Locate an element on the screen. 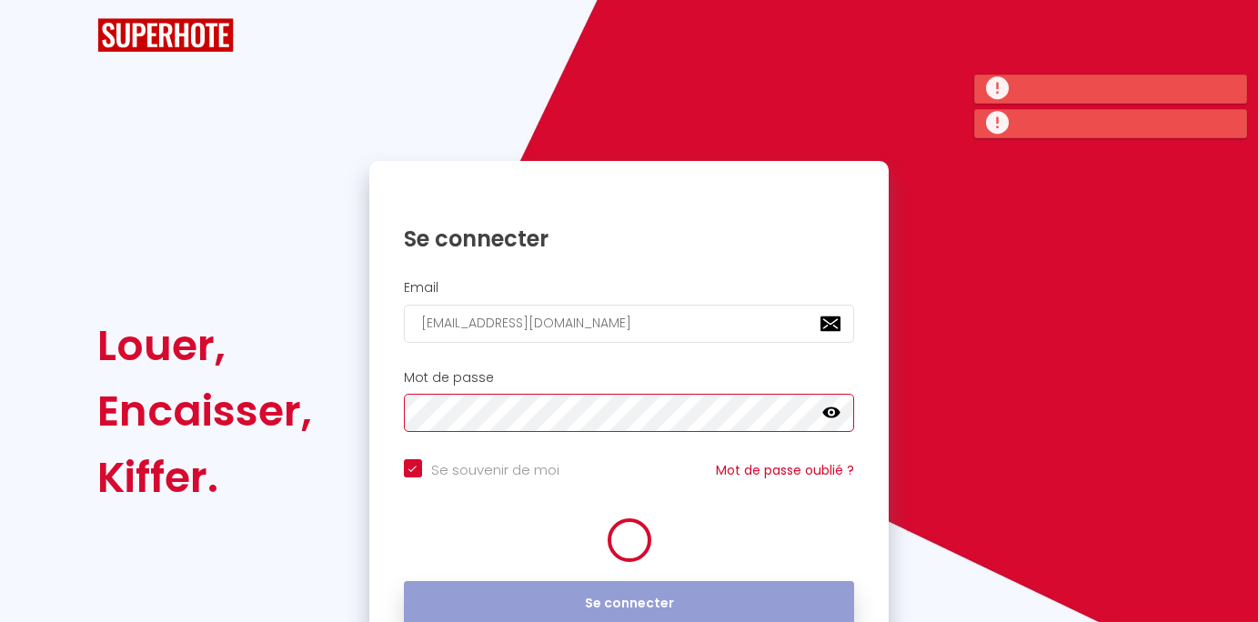 The image size is (1258, 622). img: SuperHote logo is located at coordinates (166, 35).